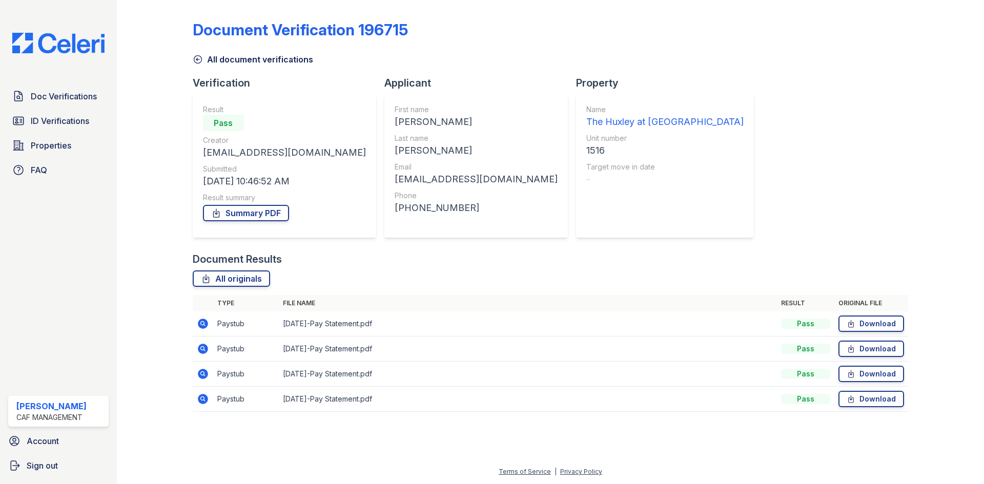 The height and width of the screenshot is (484, 984). I want to click on a: Doc Verifications, so click(58, 96).